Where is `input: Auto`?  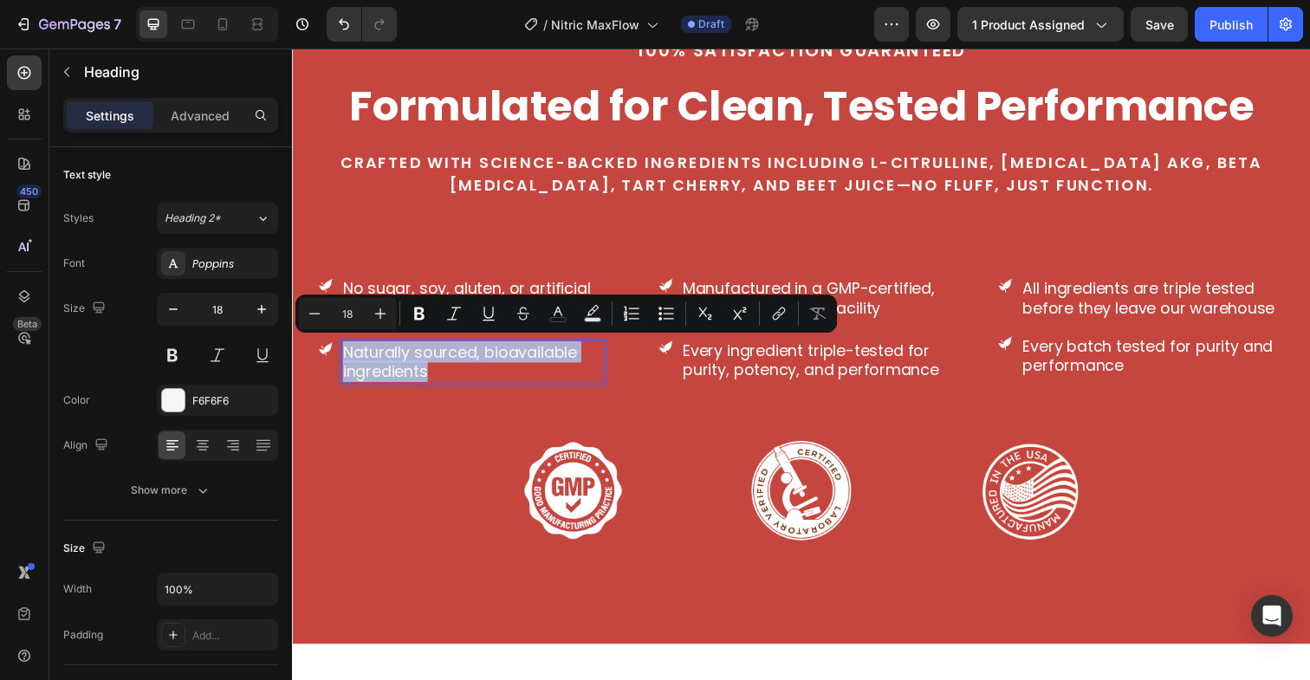 input: Auto is located at coordinates (217, 589).